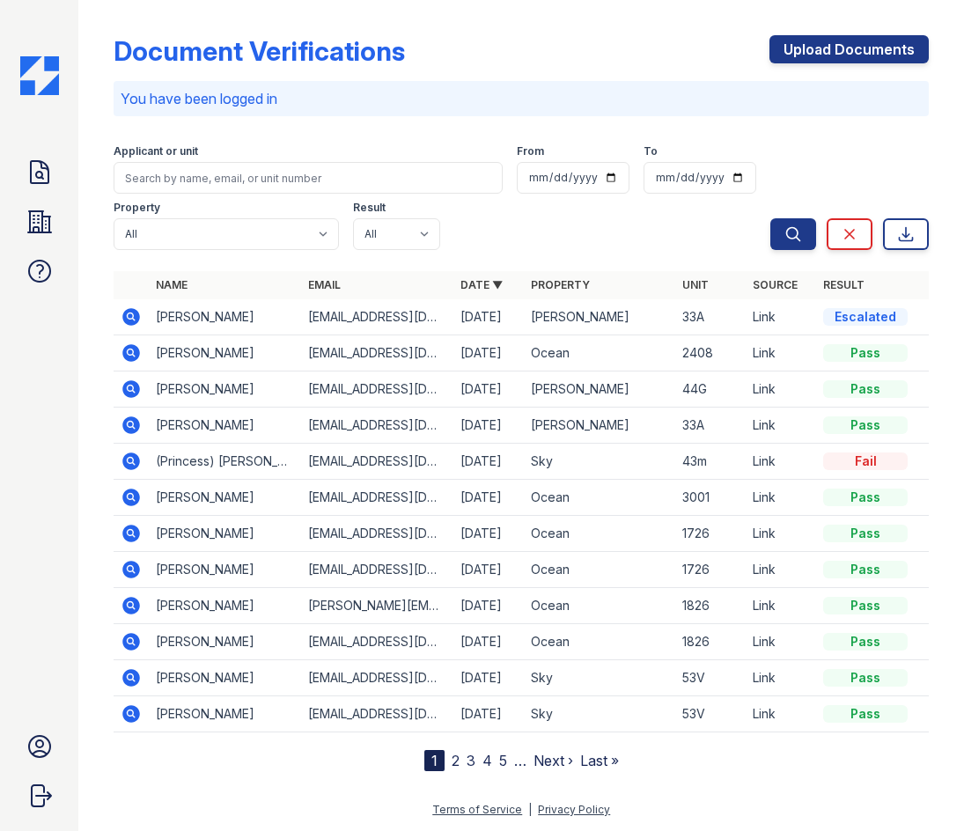 The width and height of the screenshot is (964, 831). I want to click on a: Terms of Service, so click(477, 809).